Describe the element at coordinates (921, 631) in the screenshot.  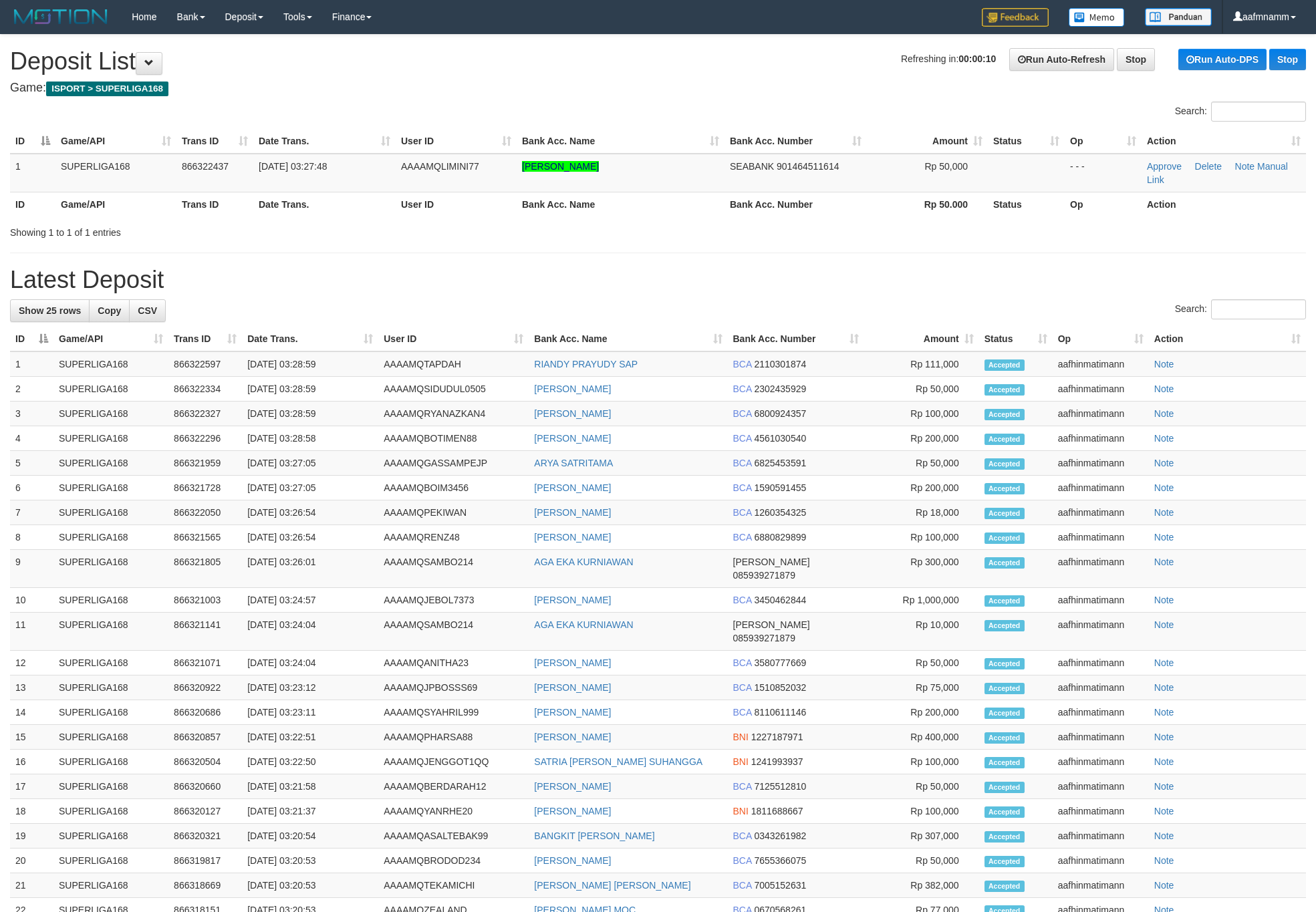
I see `td: Rp 10,000` at that location.